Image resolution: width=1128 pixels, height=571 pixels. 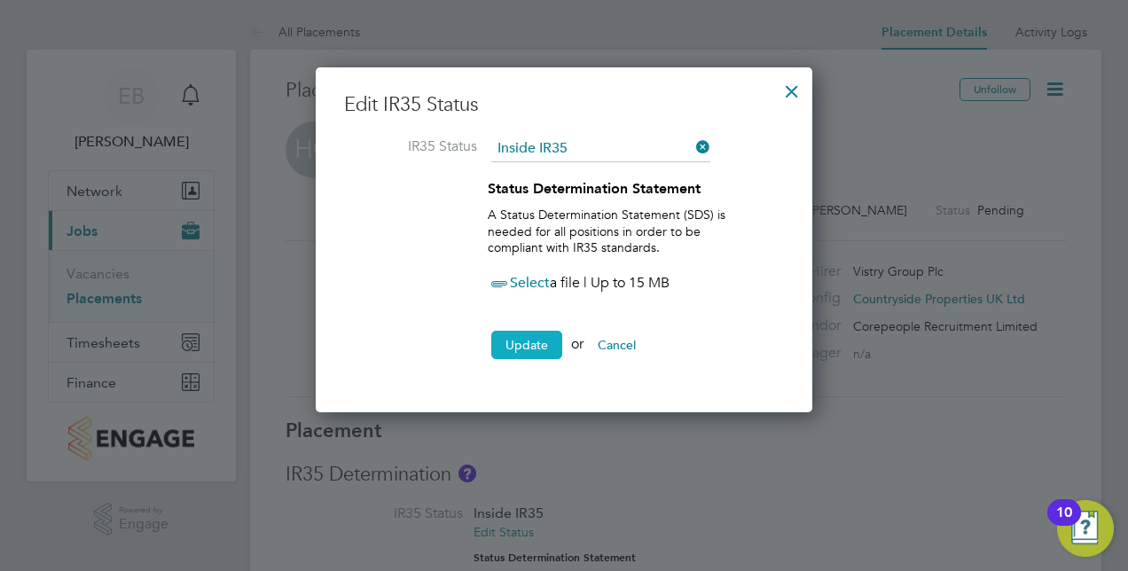 What do you see at coordinates (1086, 529) in the screenshot?
I see `button: Open Resource Center, 10 new notifications` at bounding box center [1086, 529].